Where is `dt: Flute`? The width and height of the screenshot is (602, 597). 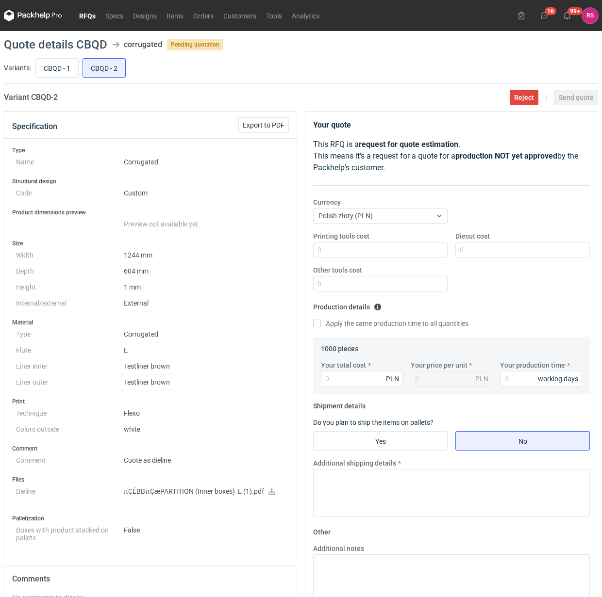 dt: Flute is located at coordinates (70, 350).